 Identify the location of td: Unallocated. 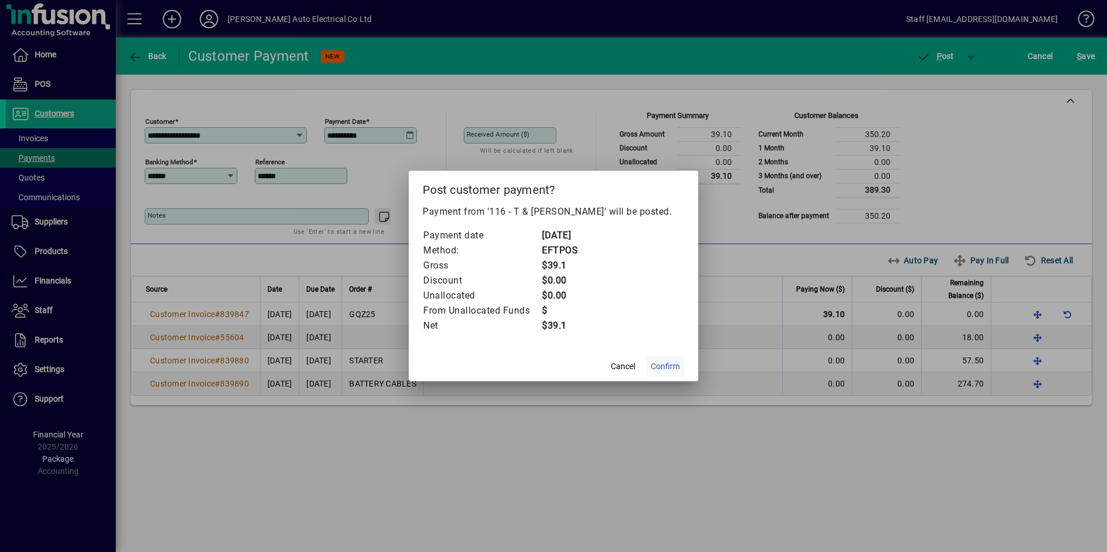
(482, 296).